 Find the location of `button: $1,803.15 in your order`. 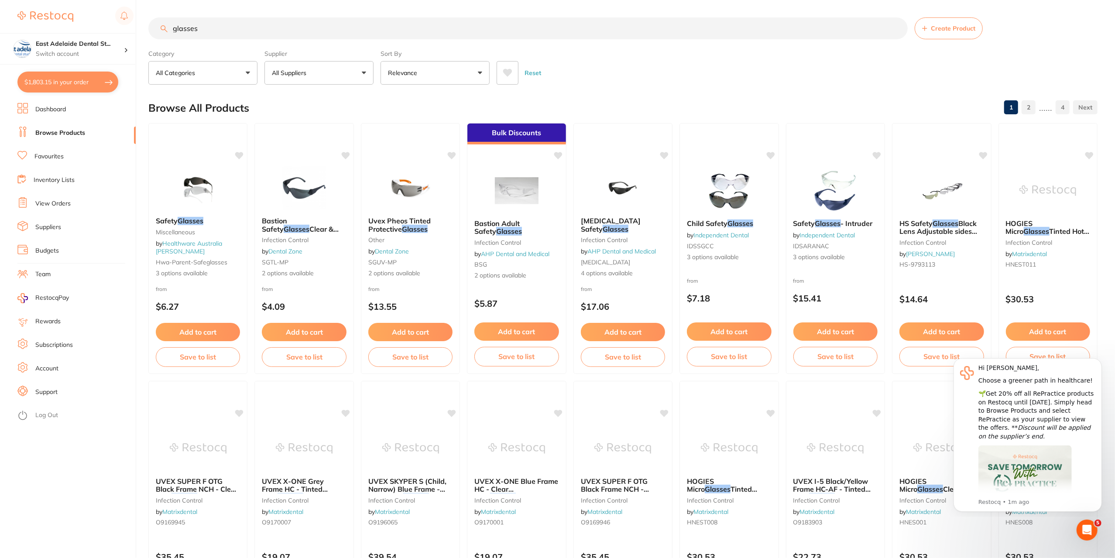

button: $1,803.15 in your order is located at coordinates (68, 82).